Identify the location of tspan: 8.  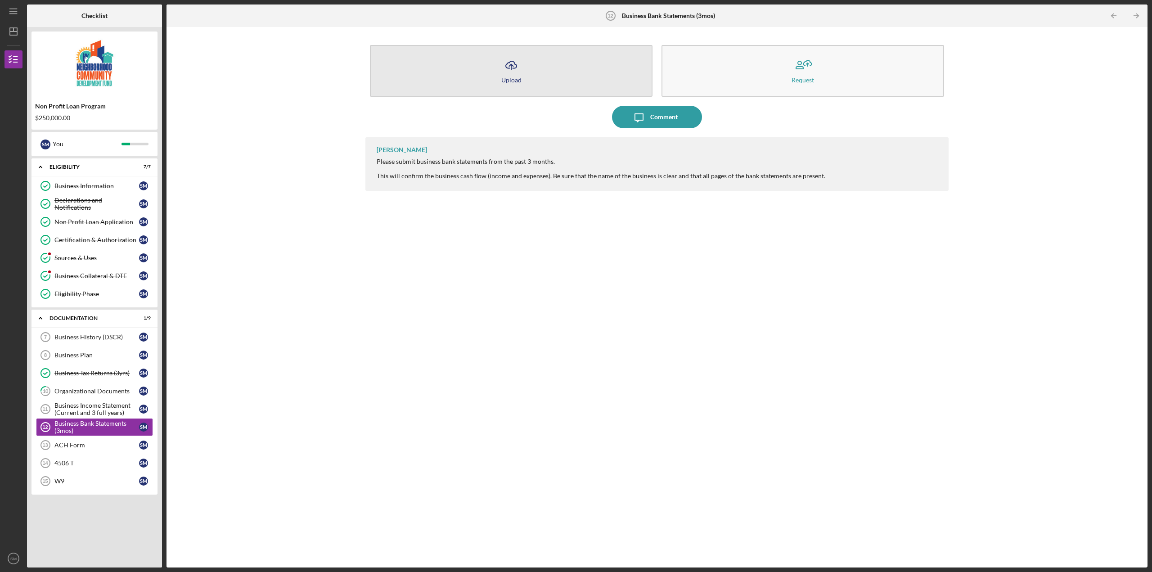
(45, 355).